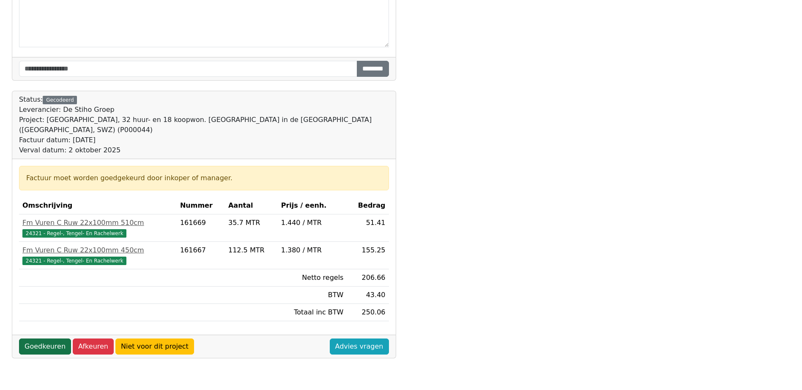 This screenshot has width=802, height=390. I want to click on div: 1.440 / MTR, so click(312, 223).